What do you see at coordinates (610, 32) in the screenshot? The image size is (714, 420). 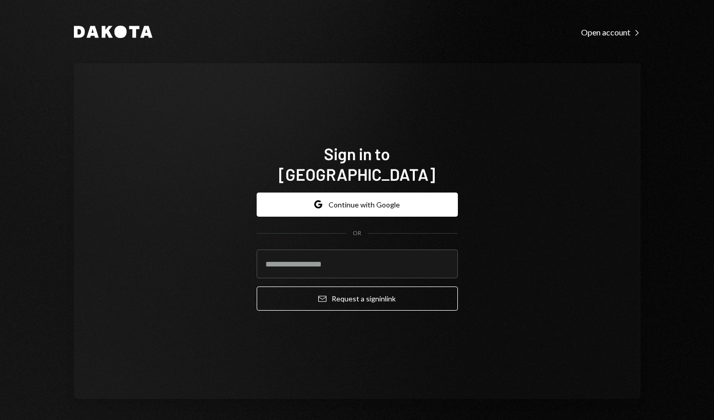 I see `a: Open account` at bounding box center [610, 32].